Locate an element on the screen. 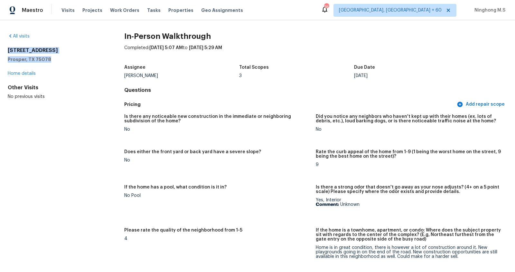  div: Home is in great condition, there is however a lot of construction around it. New playgrounds goi... is located at coordinates (409, 253).